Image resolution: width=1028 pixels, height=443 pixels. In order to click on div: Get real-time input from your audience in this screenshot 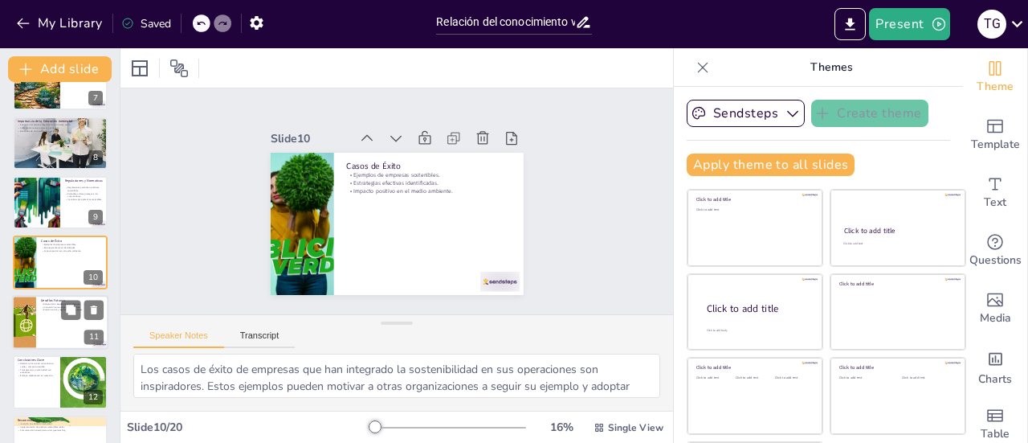, I will do `click(995, 251)`.